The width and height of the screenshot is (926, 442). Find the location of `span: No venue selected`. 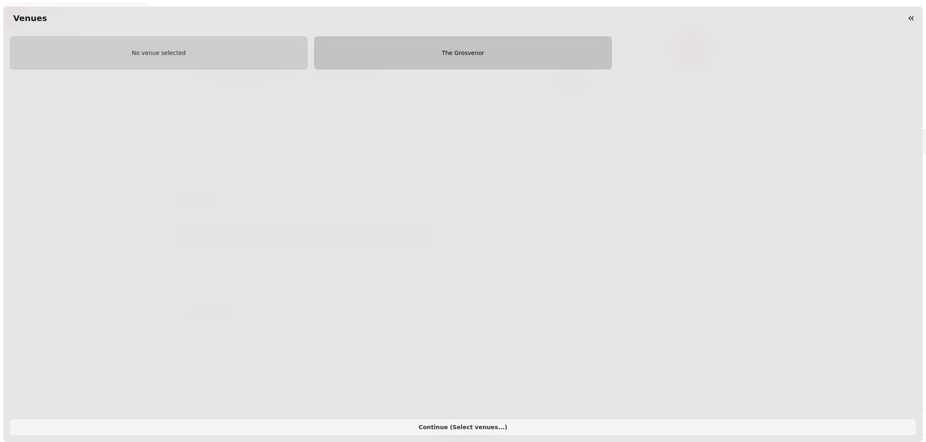

span: No venue selected is located at coordinates (159, 53).